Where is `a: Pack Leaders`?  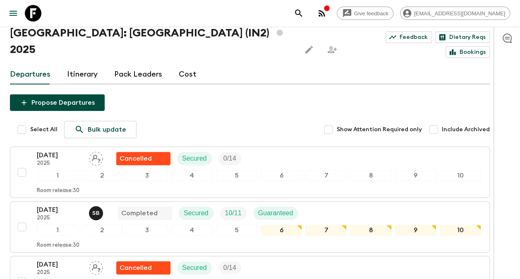
a: Pack Leaders is located at coordinates (138, 74).